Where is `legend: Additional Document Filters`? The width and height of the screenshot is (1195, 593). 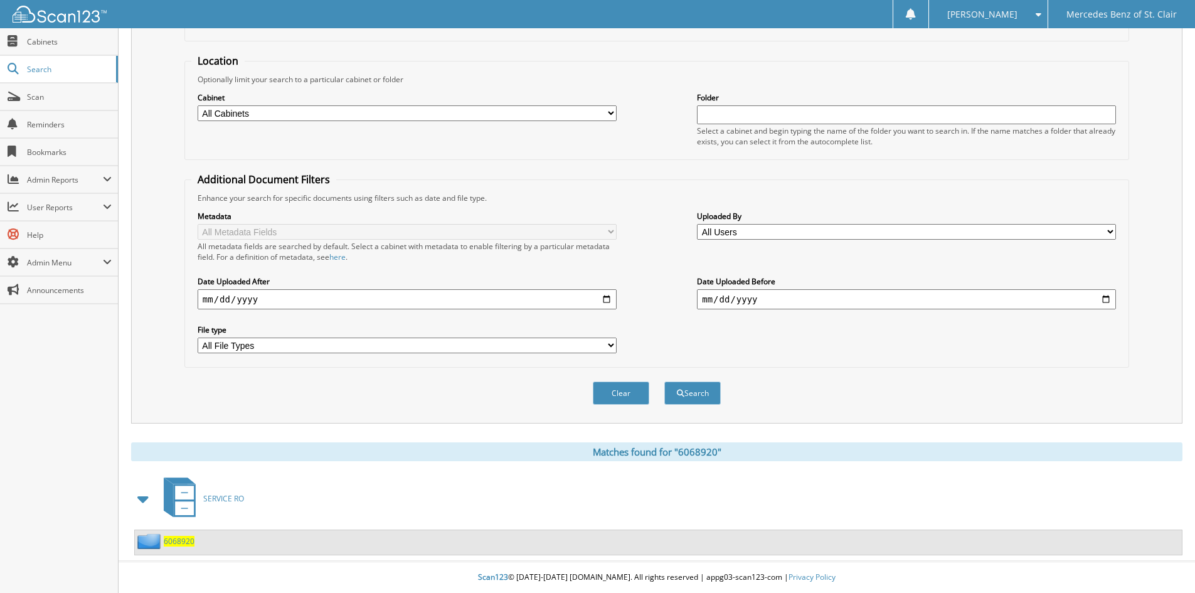 legend: Additional Document Filters is located at coordinates (264, 179).